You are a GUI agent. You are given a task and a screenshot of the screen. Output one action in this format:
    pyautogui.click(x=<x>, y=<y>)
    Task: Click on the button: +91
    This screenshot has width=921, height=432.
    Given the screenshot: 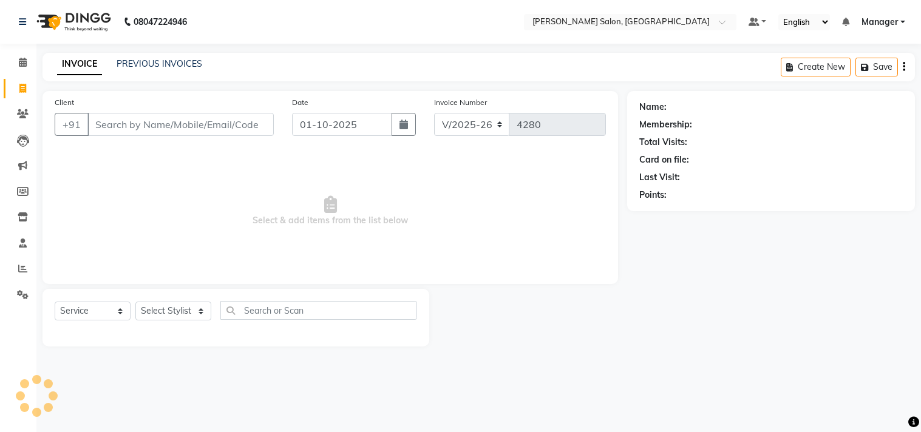 What is the action you would take?
    pyautogui.click(x=72, y=125)
    